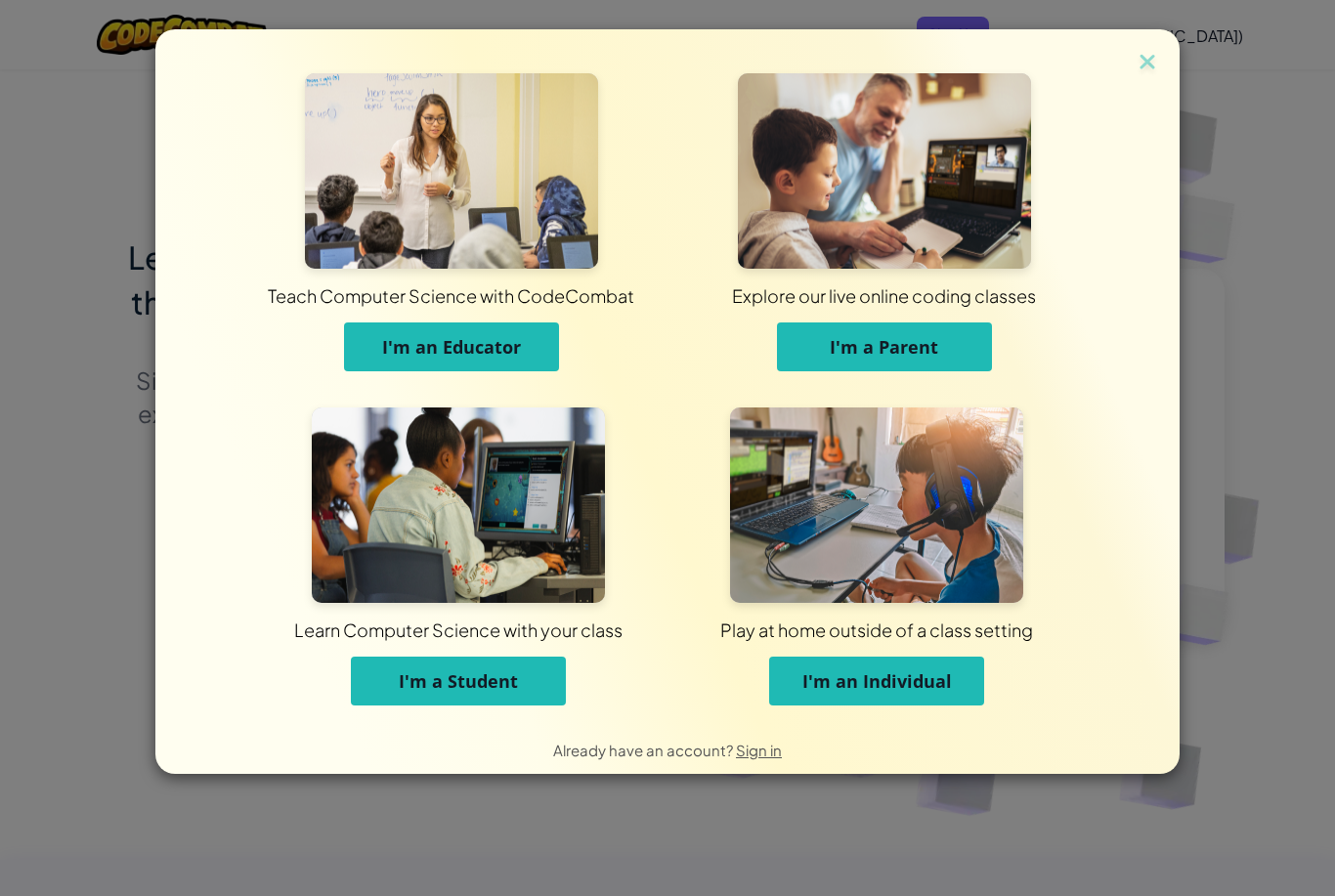 This screenshot has height=896, width=1335. What do you see at coordinates (644, 750) in the screenshot?
I see `span: Already have an account?` at bounding box center [644, 750].